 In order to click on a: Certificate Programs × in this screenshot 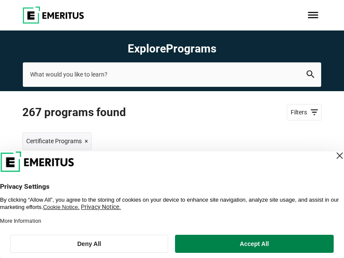, I will do `click(57, 141)`.